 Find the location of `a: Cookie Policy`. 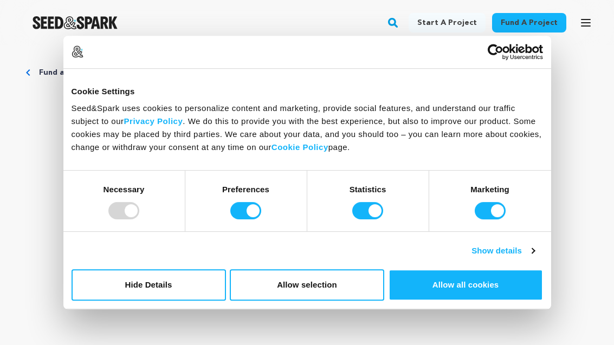

a: Cookie Policy is located at coordinates (300, 147).